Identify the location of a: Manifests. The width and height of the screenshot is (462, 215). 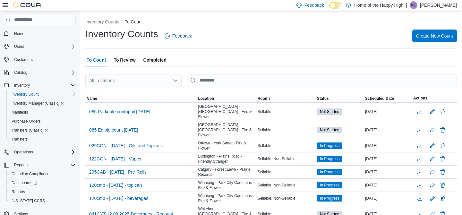
(20, 112).